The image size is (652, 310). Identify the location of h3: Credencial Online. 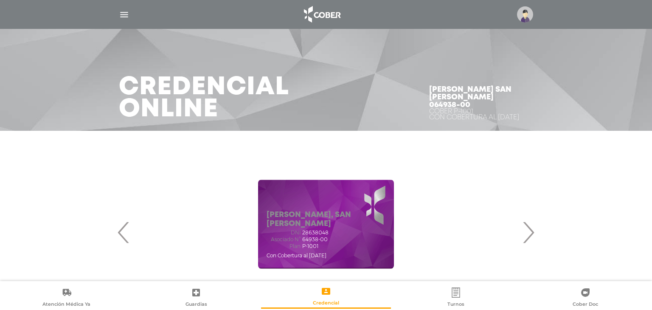
(204, 99).